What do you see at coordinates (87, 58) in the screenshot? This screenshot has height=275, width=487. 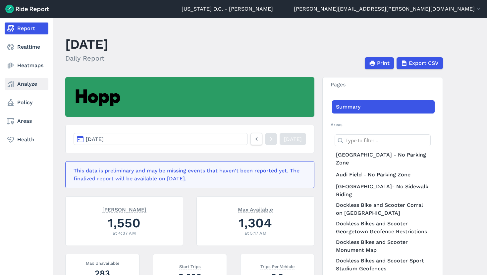 I see `h2: Daily Report` at bounding box center [87, 58].